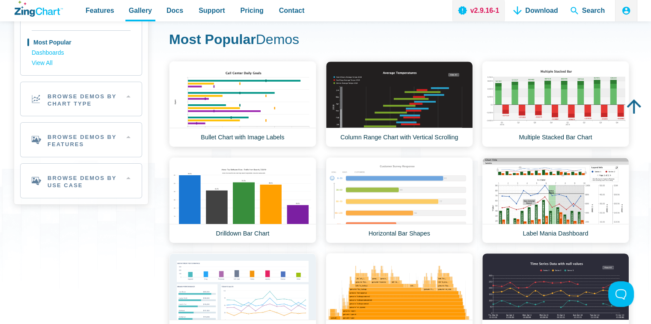 Image resolution: width=651 pixels, height=324 pixels. I want to click on span: Features, so click(100, 10).